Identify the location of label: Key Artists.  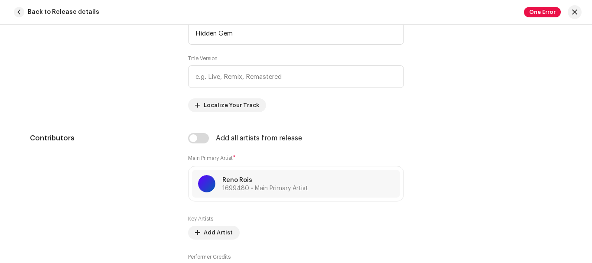
(201, 219).